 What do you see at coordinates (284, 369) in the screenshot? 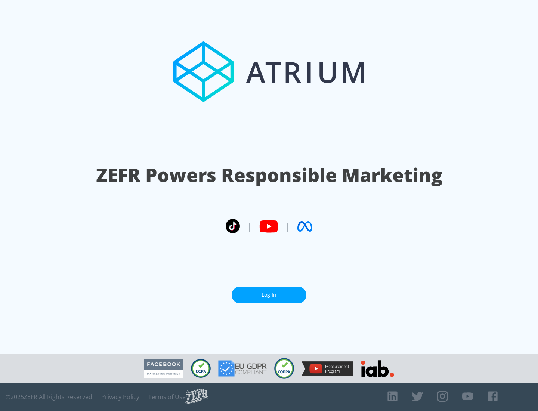
I see `img: COPPA Compliant` at bounding box center [284, 369].